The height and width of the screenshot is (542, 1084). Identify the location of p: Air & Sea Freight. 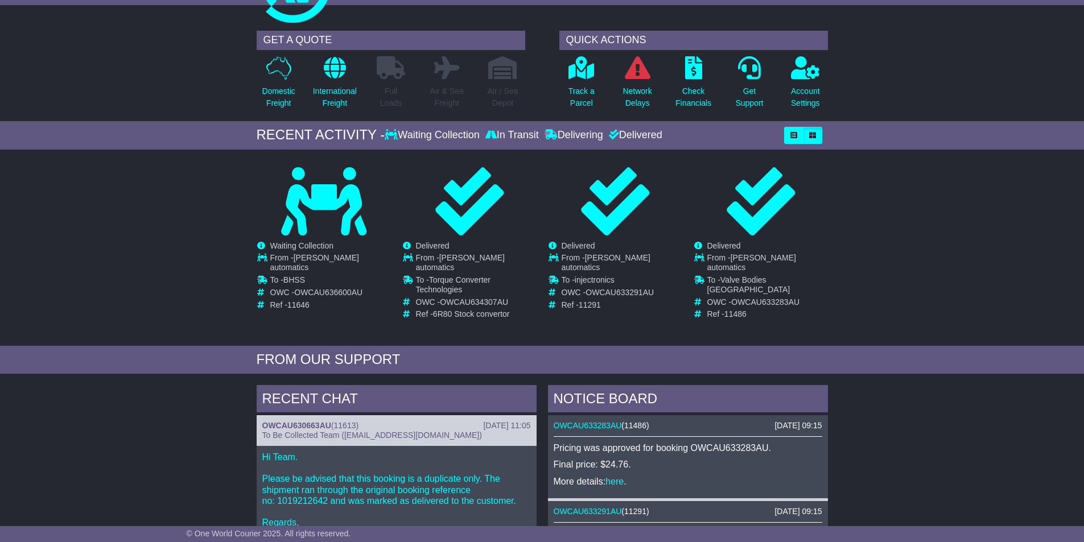
(447, 97).